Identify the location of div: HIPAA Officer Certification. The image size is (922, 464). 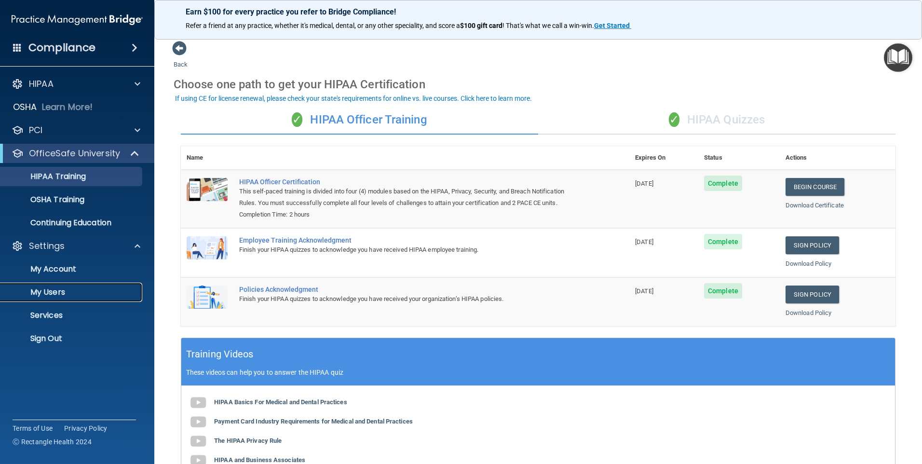
(410, 182).